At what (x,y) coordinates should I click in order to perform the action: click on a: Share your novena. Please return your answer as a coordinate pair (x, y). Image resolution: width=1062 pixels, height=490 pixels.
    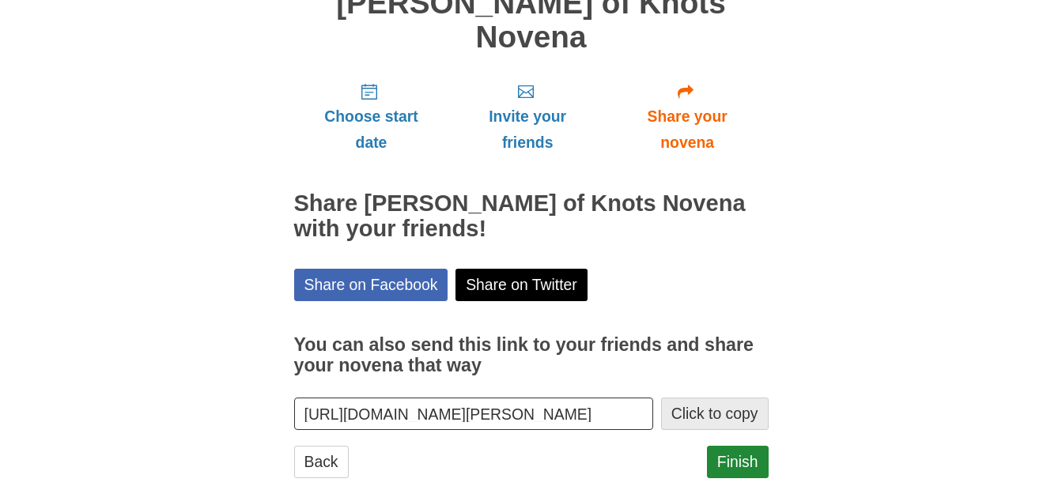
    Looking at the image, I should click on (687, 116).